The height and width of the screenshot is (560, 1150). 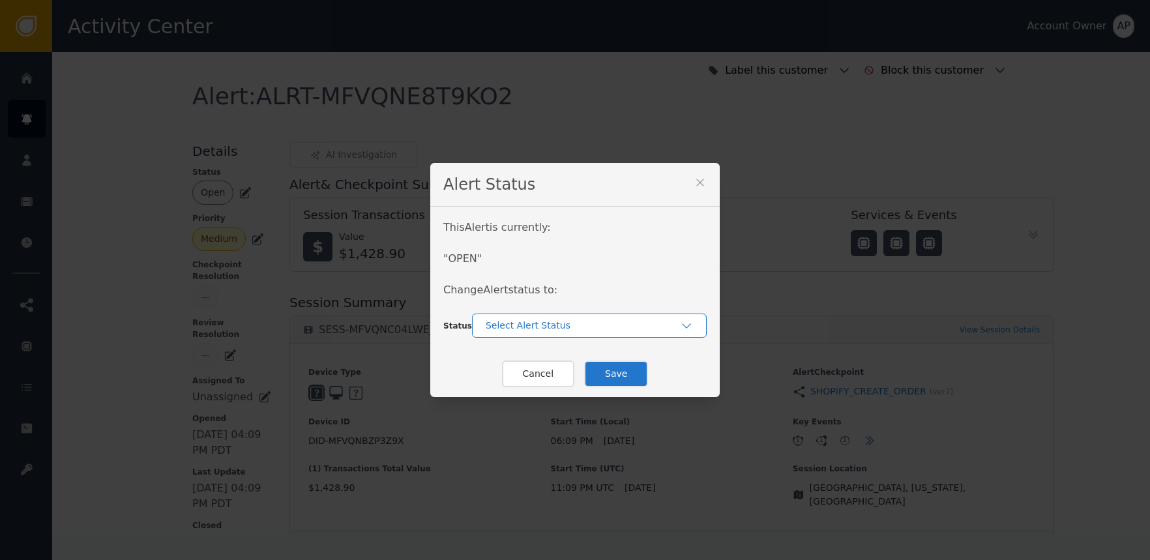 I want to click on button: Select Alert Status, so click(x=589, y=325).